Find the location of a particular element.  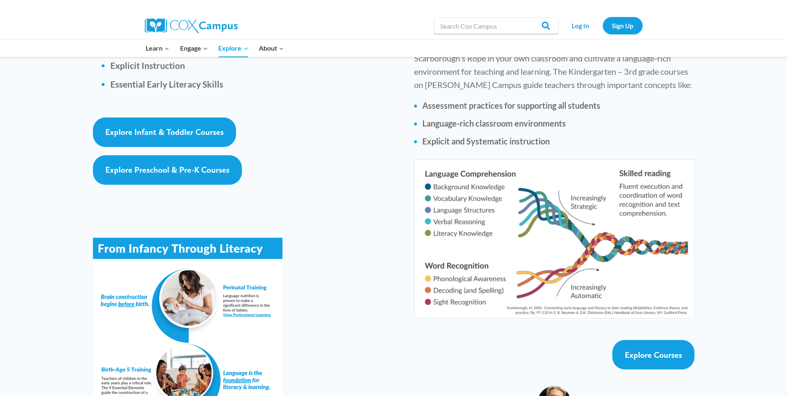

button: Child menu of About is located at coordinates (271, 48).